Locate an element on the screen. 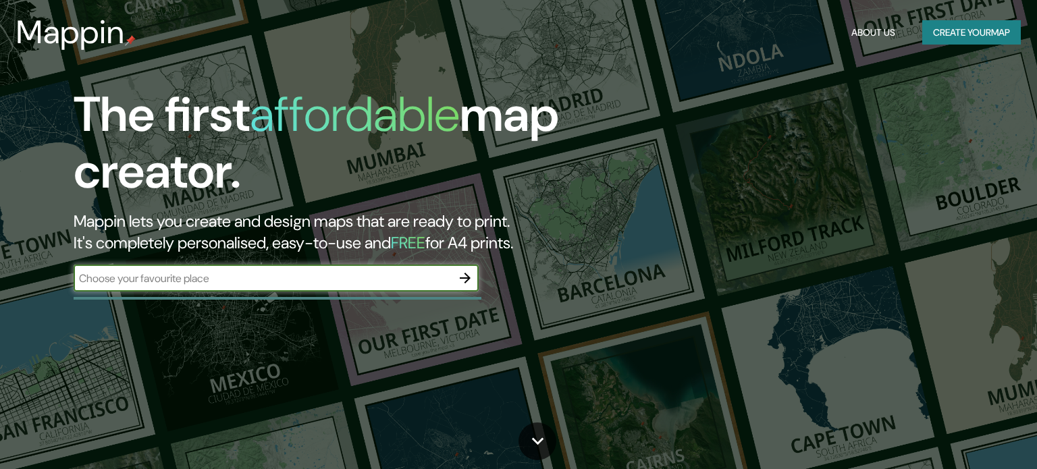 This screenshot has height=469, width=1037. h1: affordable is located at coordinates (355, 114).